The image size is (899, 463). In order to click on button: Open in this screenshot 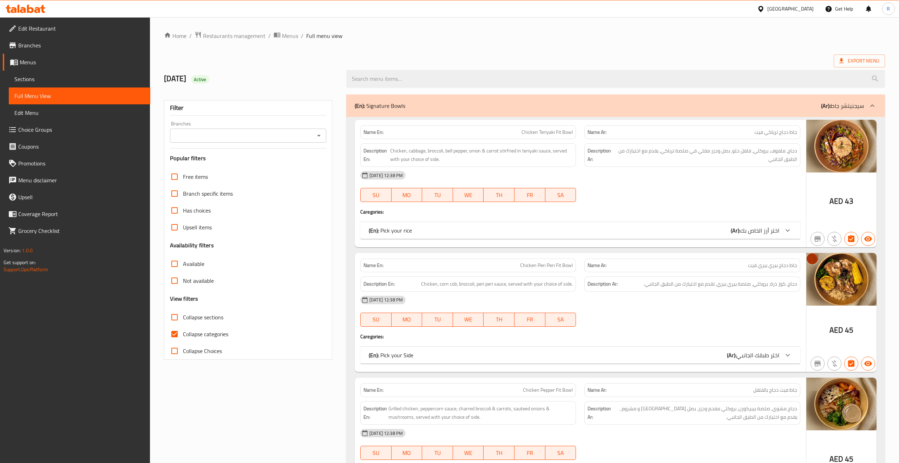, I will do `click(319, 136)`.